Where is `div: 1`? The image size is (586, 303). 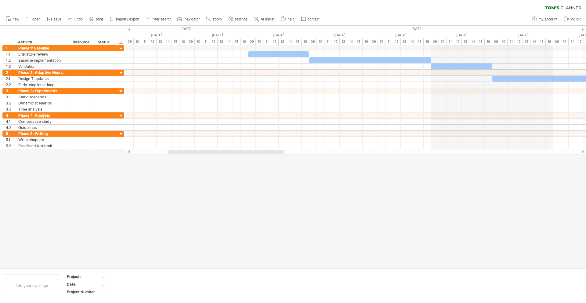 div: 1 is located at coordinates (10, 48).